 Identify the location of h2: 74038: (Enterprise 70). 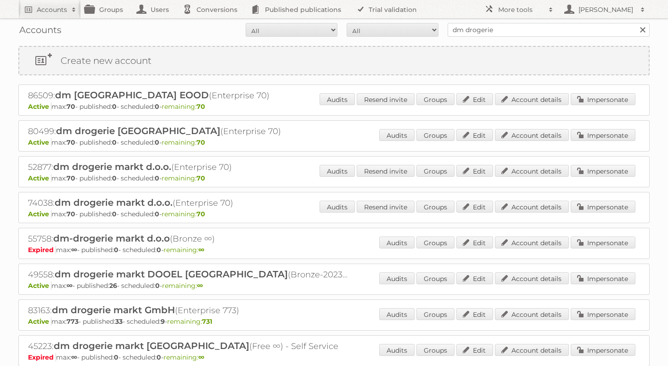
(189, 203).